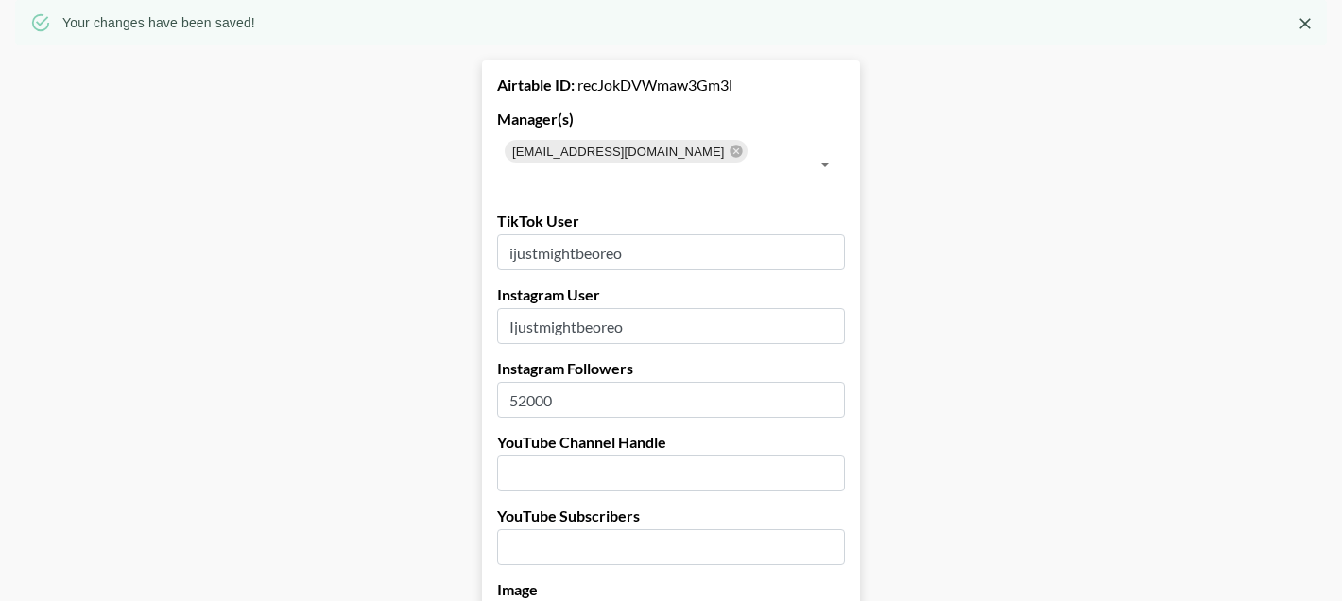  I want to click on strong: Airtable ID:, so click(536, 84).